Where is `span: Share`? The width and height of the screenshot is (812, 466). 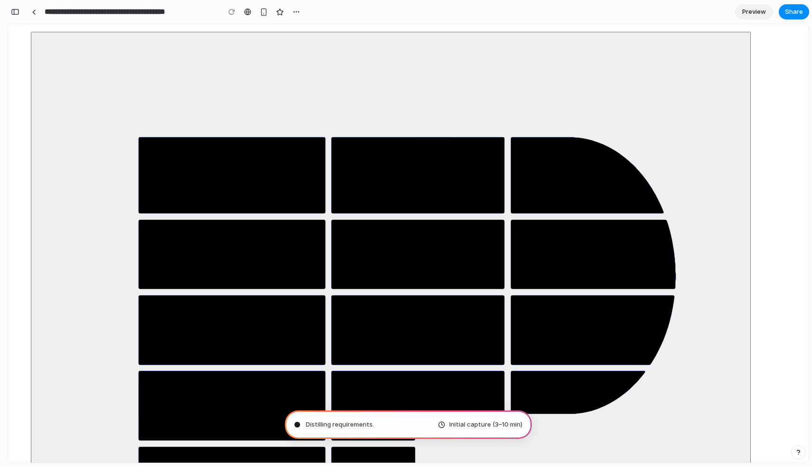 span: Share is located at coordinates (794, 12).